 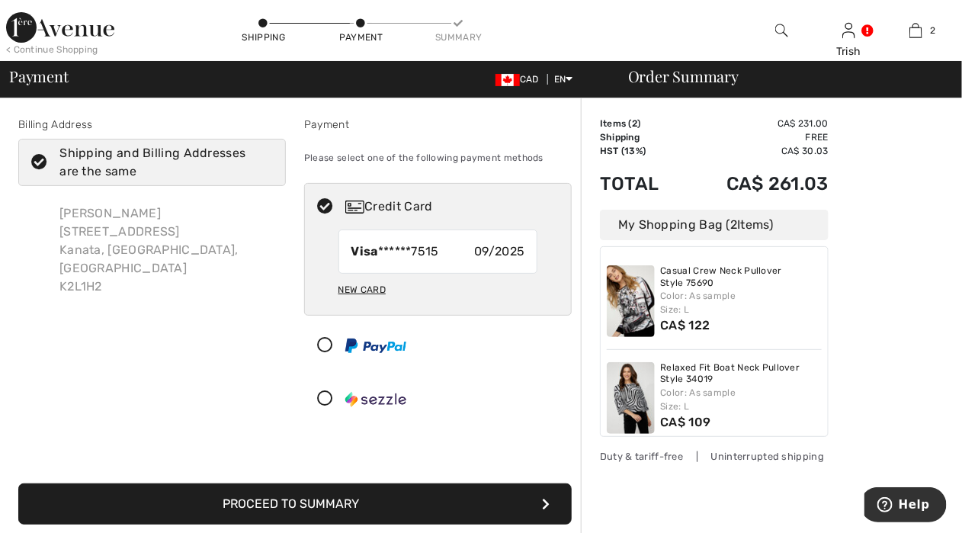 What do you see at coordinates (520, 79) in the screenshot?
I see `span: CAD` at bounding box center [520, 79].